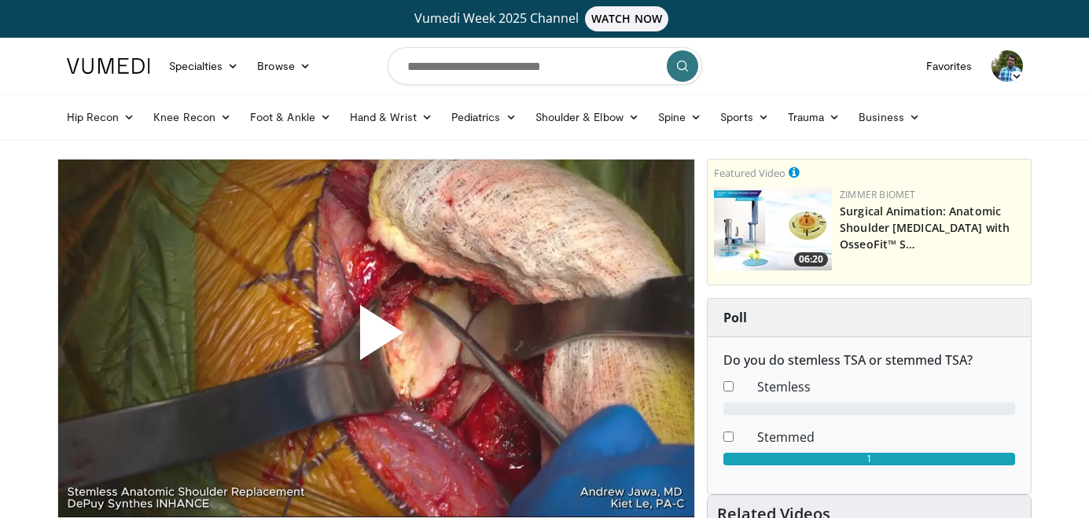 The image size is (1089, 518). I want to click on a: Shoulder & Elbow, so click(587, 117).